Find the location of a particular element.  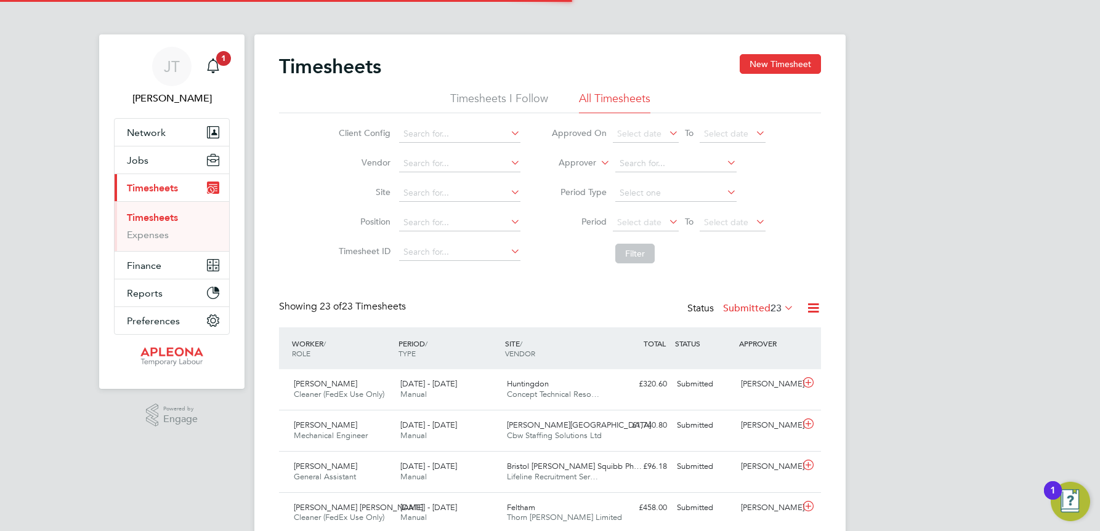

span: JT is located at coordinates (172, 67).